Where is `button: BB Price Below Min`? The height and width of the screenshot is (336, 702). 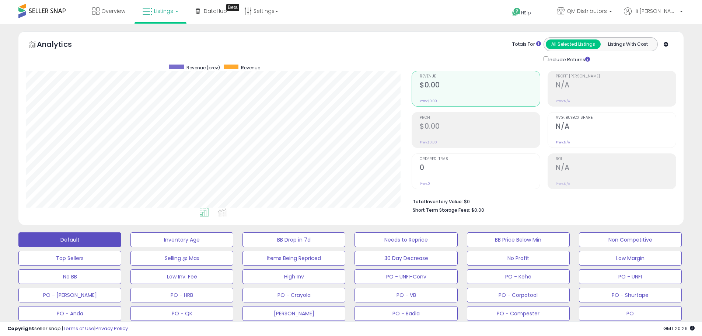 button: BB Price Below Min is located at coordinates (518, 239).